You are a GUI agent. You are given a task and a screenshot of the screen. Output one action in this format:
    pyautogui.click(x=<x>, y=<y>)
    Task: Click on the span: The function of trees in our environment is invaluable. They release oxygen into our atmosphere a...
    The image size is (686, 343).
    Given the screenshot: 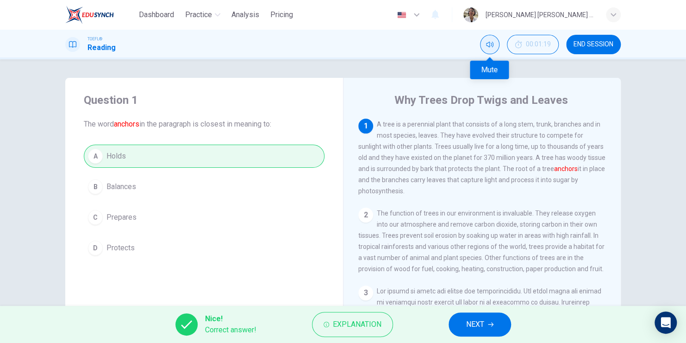 What is the action you would take?
    pyautogui.click(x=481, y=241)
    